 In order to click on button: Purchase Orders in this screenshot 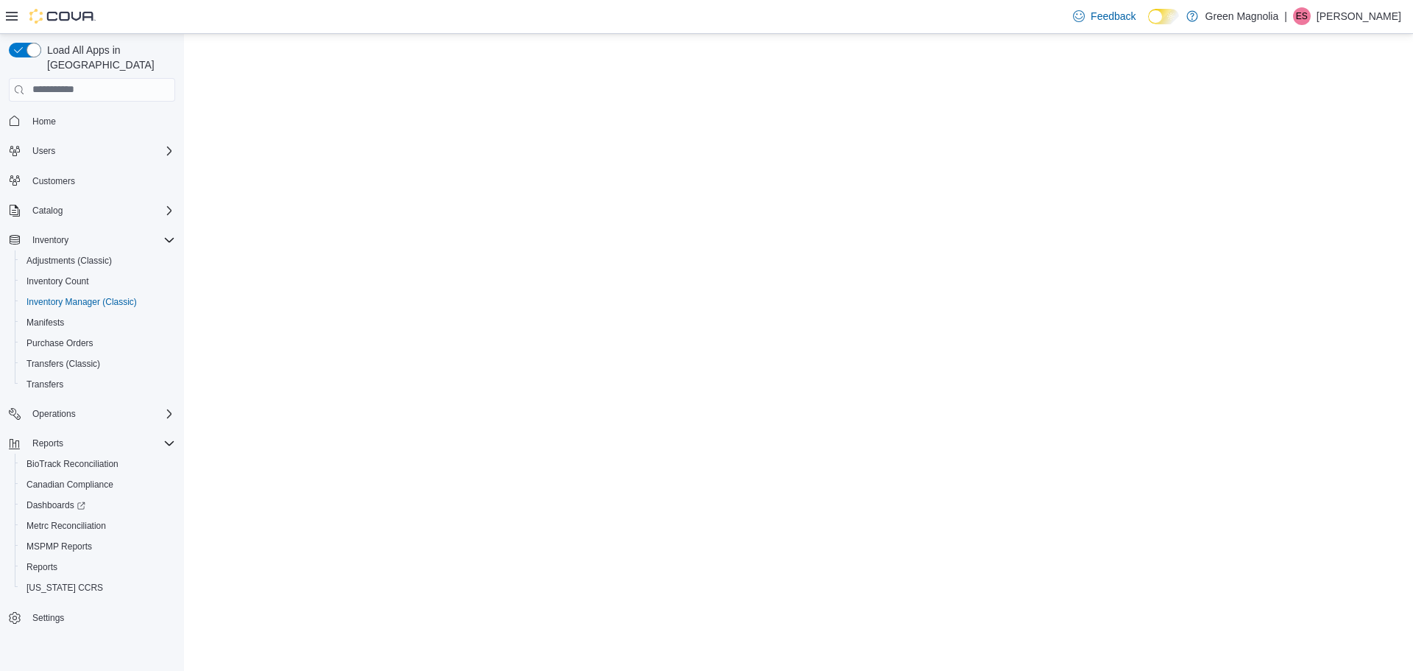, I will do `click(98, 343)`.